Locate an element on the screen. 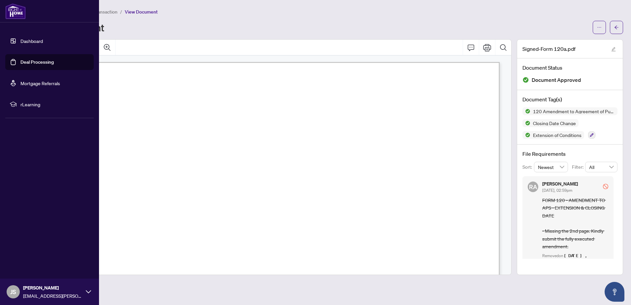 Image resolution: width=631 pixels, height=305 pixels. div: Removed on is located at coordinates (575, 259).